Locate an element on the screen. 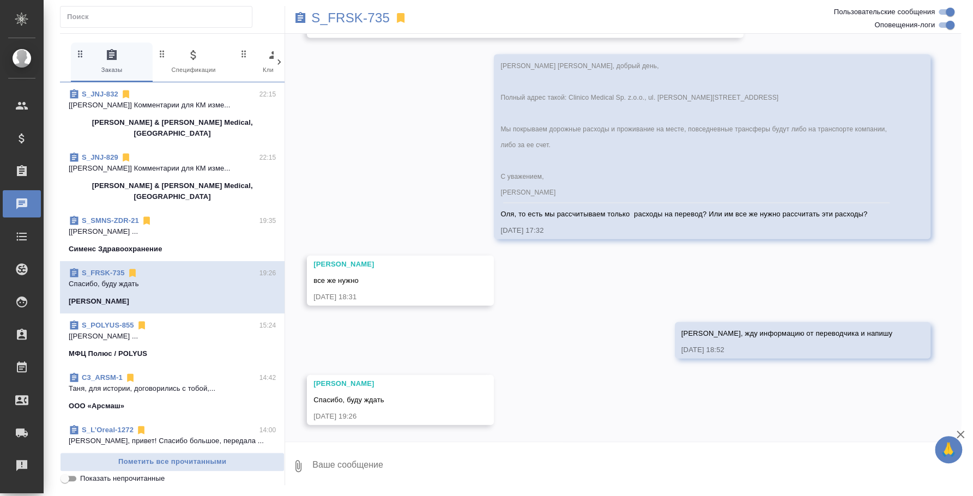 The height and width of the screenshot is (496, 973). span: Оля, то есть мы рассчитываем только расходы на перевод? Или им все же нужно рассчитать эти расходы? is located at coordinates (683, 214).